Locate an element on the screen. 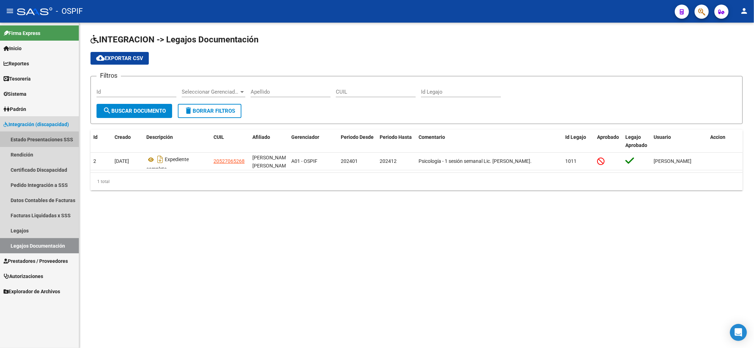  datatable-header-cell: Id is located at coordinates (101, 141).